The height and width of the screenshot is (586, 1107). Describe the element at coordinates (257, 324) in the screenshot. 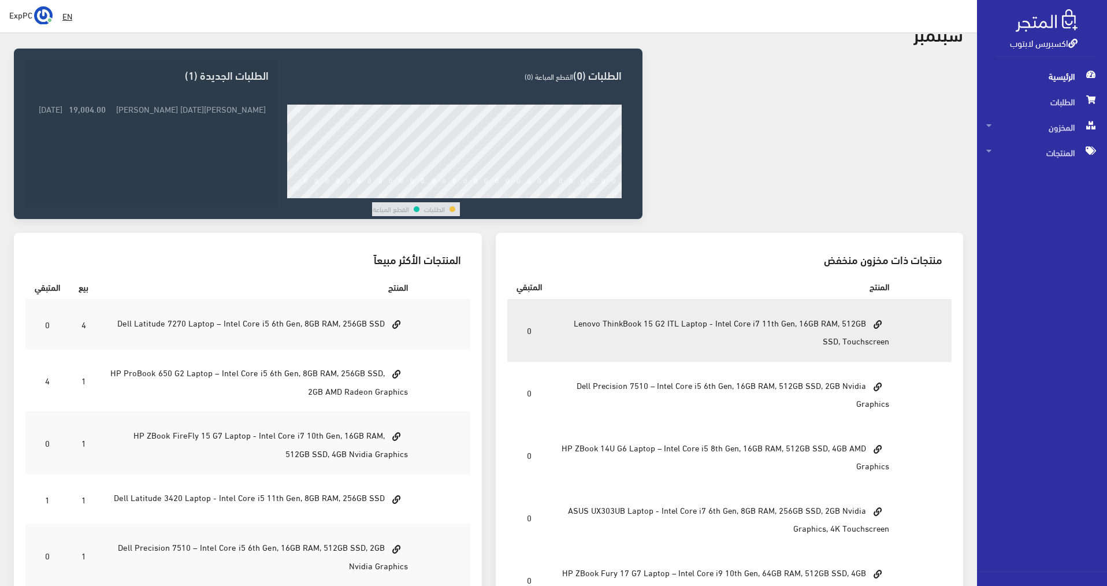

I see `td: Dell Latitude 7270 Laptop – Intel Core i5 6th Gen, 8GB RAM, 256GB SSD` at that location.